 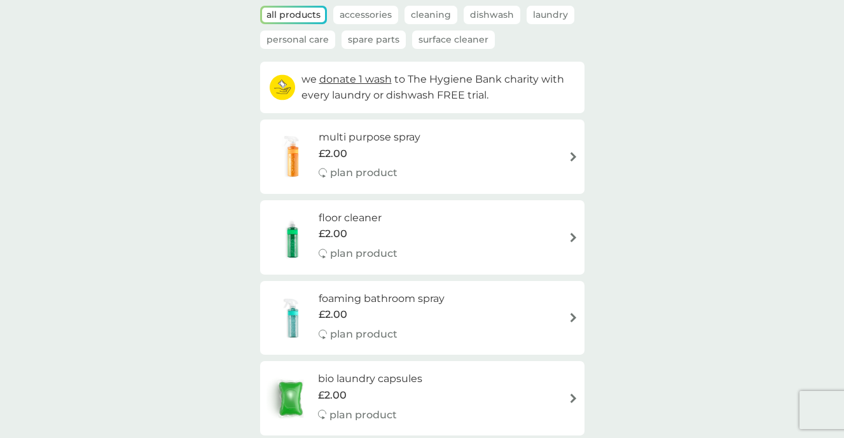 What do you see at coordinates (293, 15) in the screenshot?
I see `button: all products` at bounding box center [293, 15].